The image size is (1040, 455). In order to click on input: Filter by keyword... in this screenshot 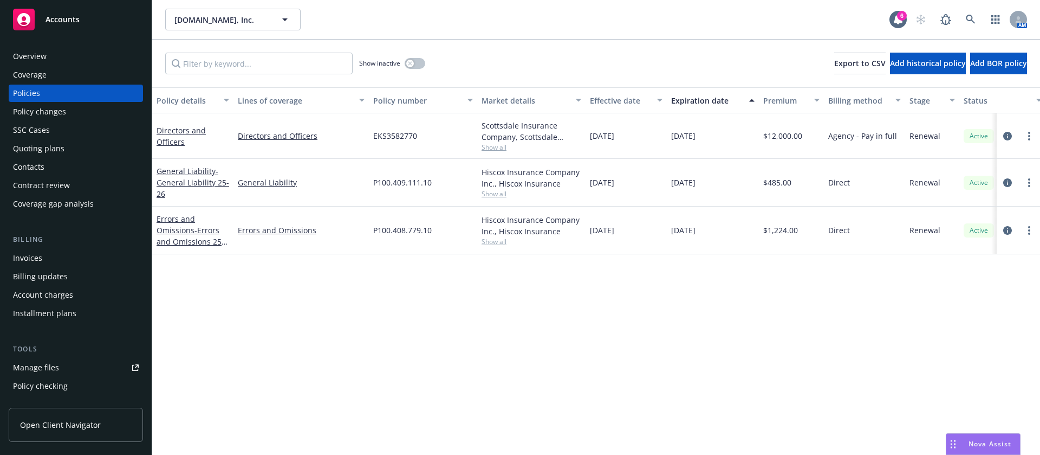, I will do `click(259, 63)`.